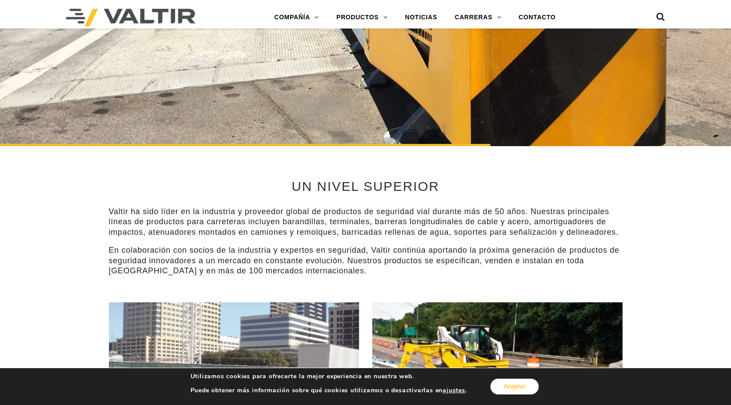 The image size is (731, 405). I want to click on font: En colaboración con socios de la industria y expertos en seguridad, Valtir continúa aportando la ..., so click(364, 261).